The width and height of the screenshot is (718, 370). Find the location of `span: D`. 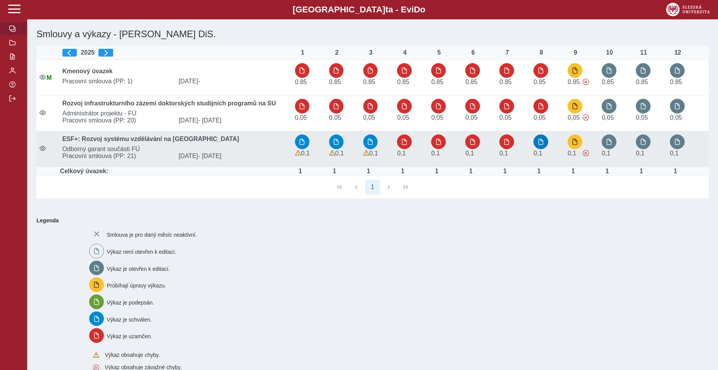

span: D is located at coordinates (417, 9).